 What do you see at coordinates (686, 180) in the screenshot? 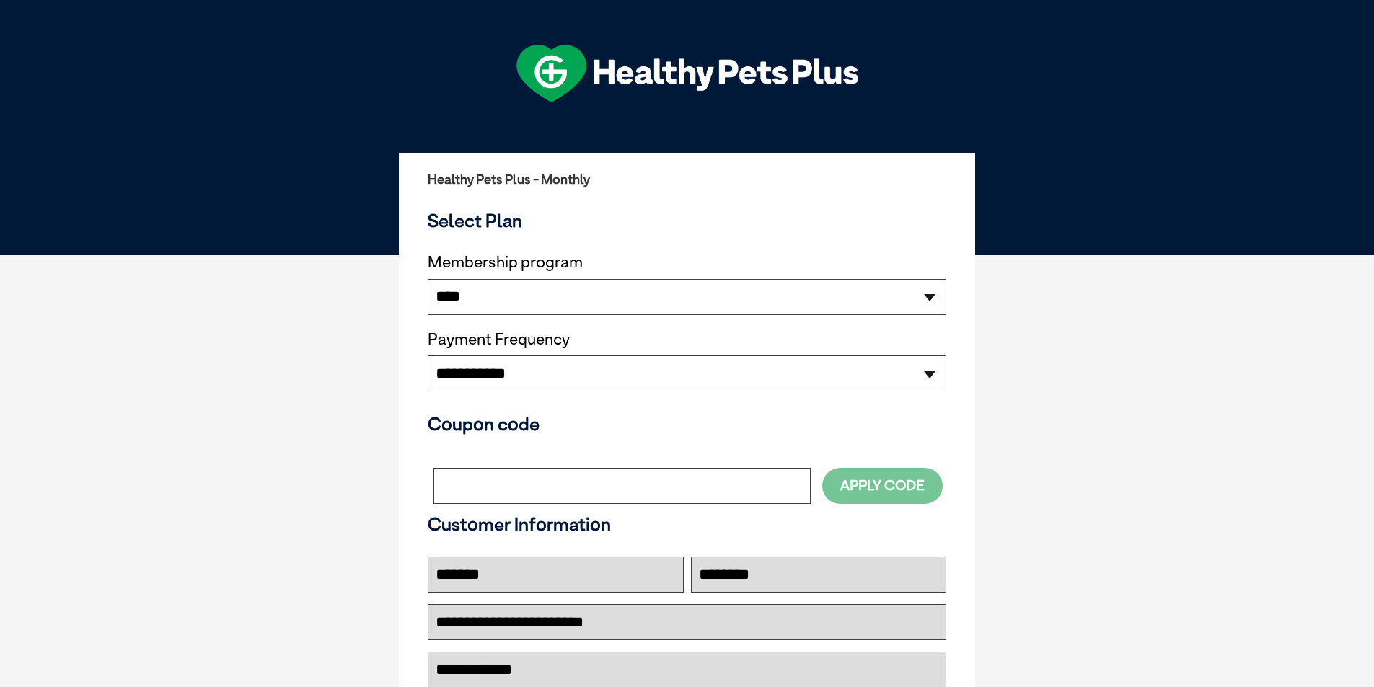
I see `h2: Healthy Pets Plus - Monthly` at bounding box center [686, 180].